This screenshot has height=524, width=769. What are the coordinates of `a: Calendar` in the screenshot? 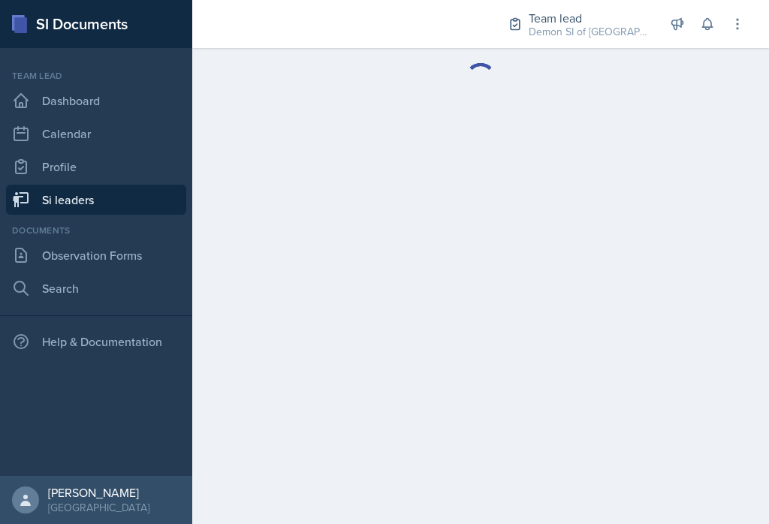 It's located at (96, 134).